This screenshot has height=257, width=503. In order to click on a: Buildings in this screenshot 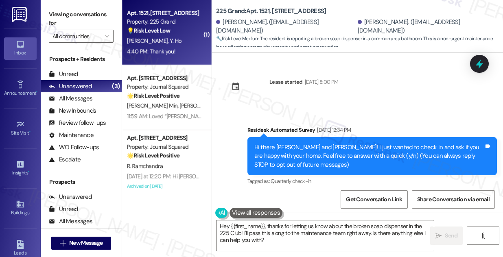, I will do `click(20, 208)`.